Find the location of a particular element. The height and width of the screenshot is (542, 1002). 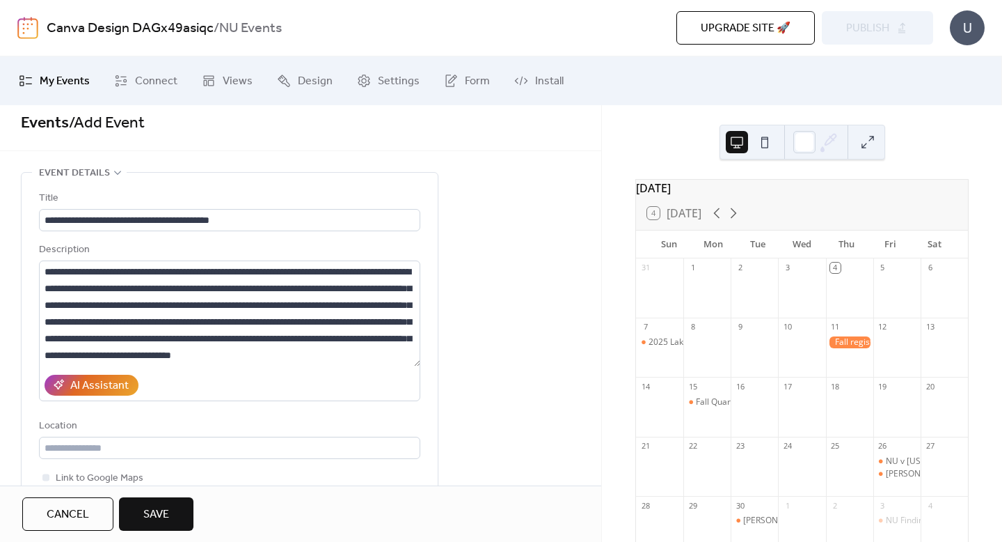

span: My Events is located at coordinates (65, 81).